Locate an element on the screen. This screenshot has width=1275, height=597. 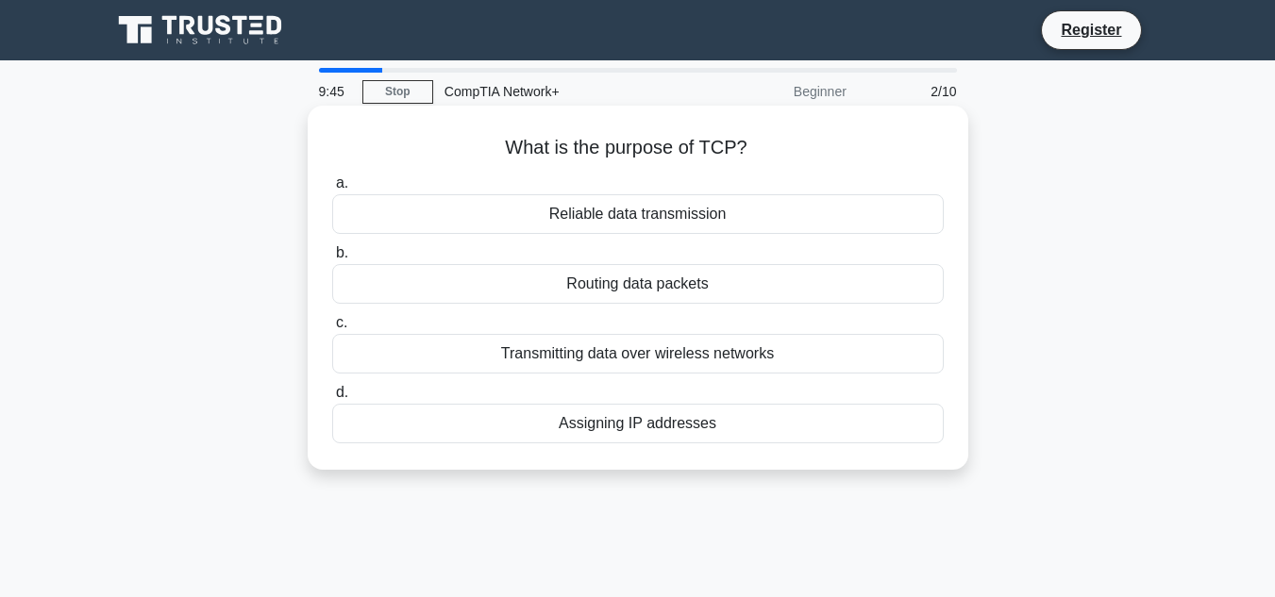
div: 2/10 is located at coordinates (912, 92).